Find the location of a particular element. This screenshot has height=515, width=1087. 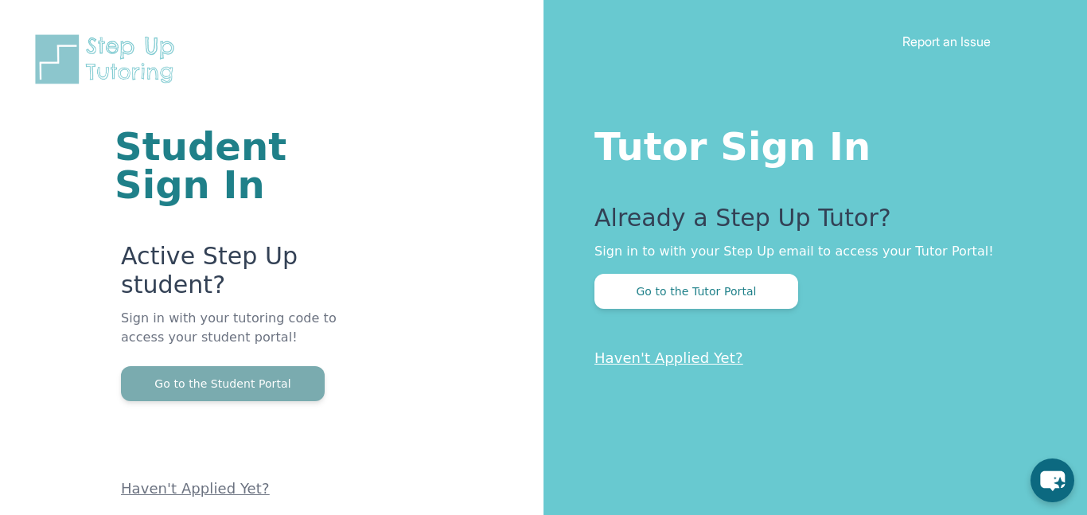

button: chat-button is located at coordinates (1052, 480).